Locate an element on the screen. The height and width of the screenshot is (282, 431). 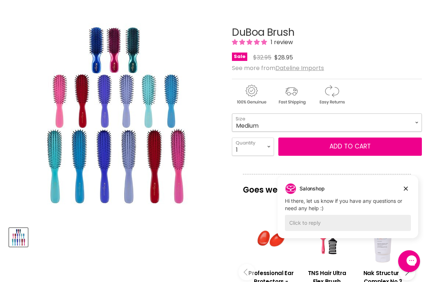
div: Message from Salonshop. Hi there, let us know if you have any questions or need any help :) is located at coordinates (76, 23).